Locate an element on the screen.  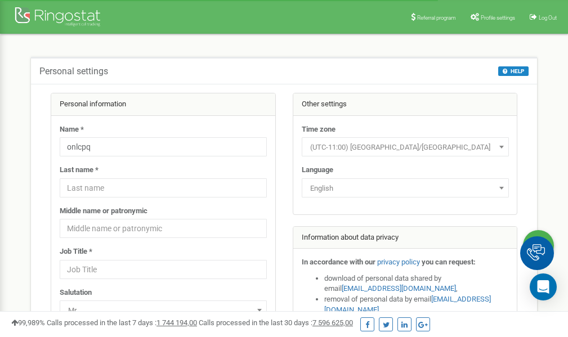
a: privacy policy is located at coordinates (399, 262).